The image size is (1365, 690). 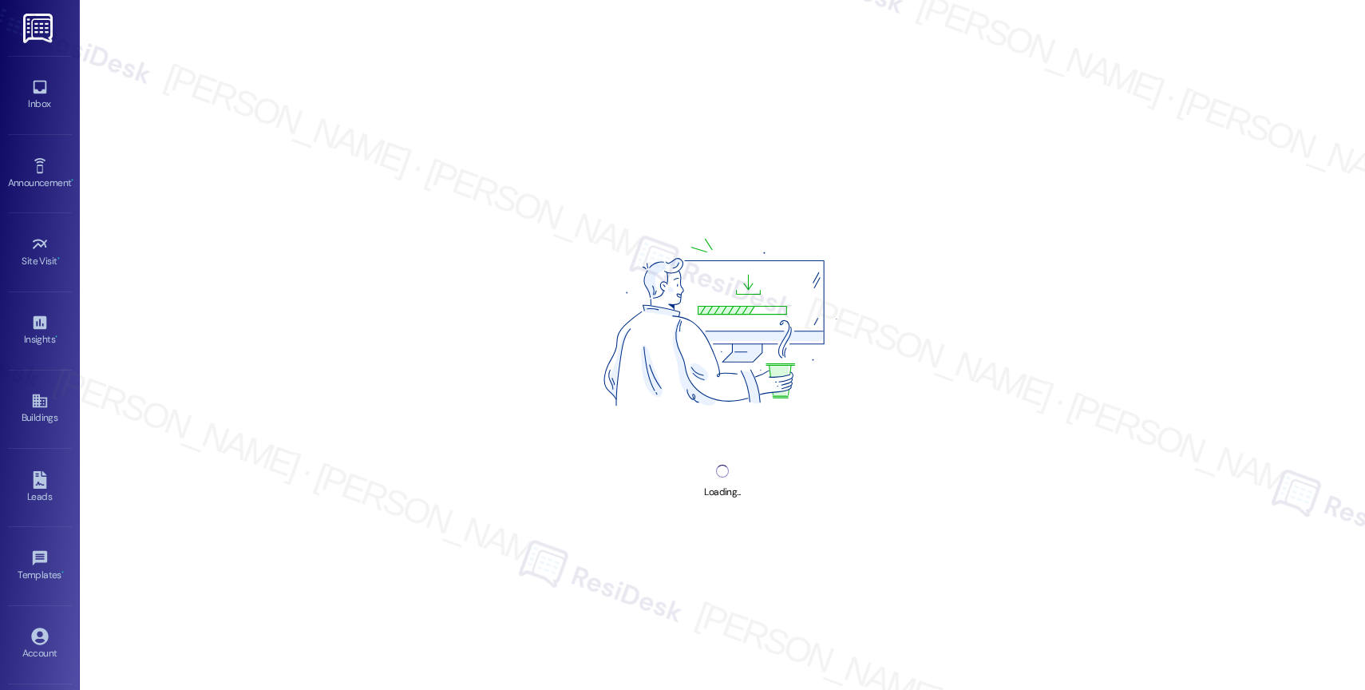 I want to click on a: Templates •, so click(x=40, y=566).